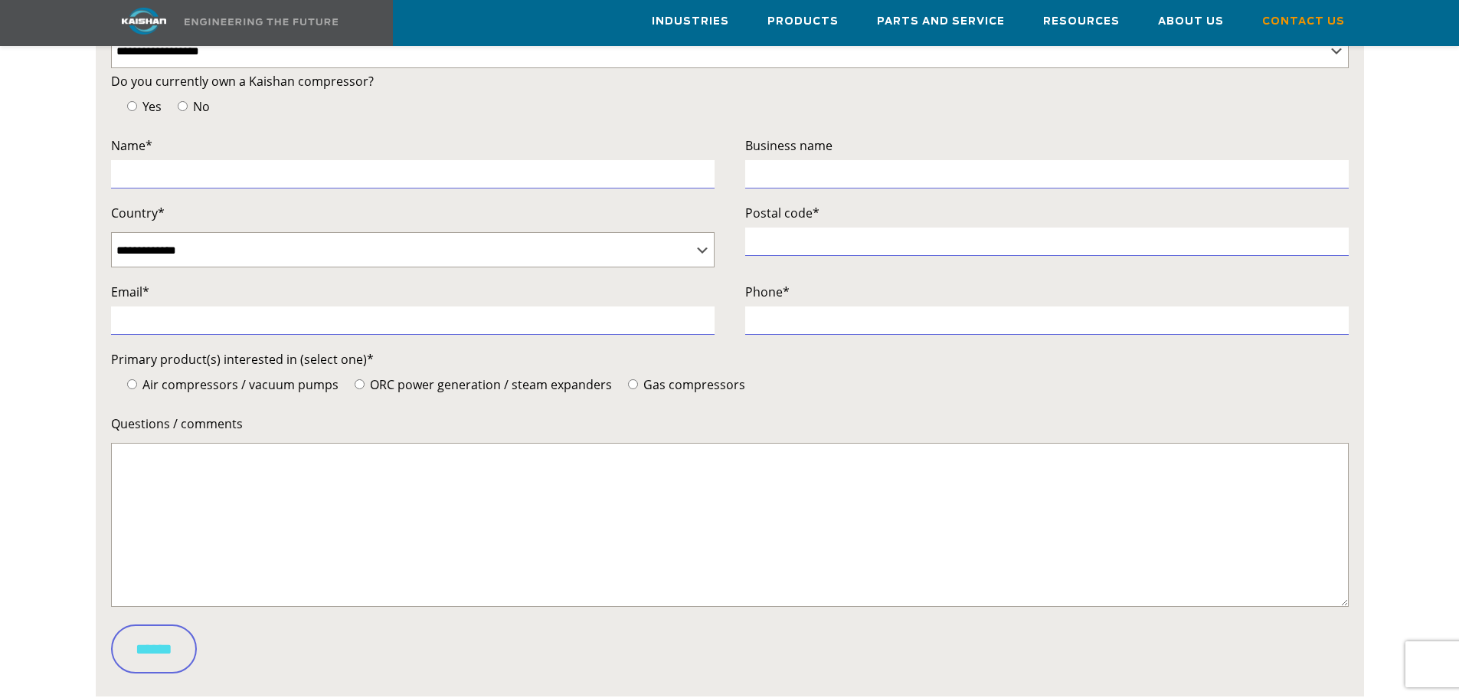  I want to click on span: Air compressors / vacuum pumps, so click(239, 384).